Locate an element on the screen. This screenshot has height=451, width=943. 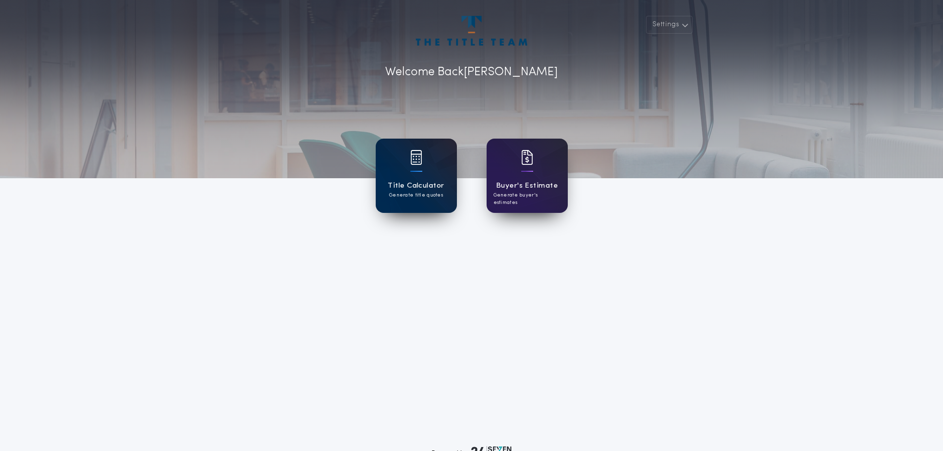
button: Settings is located at coordinates (670, 25).